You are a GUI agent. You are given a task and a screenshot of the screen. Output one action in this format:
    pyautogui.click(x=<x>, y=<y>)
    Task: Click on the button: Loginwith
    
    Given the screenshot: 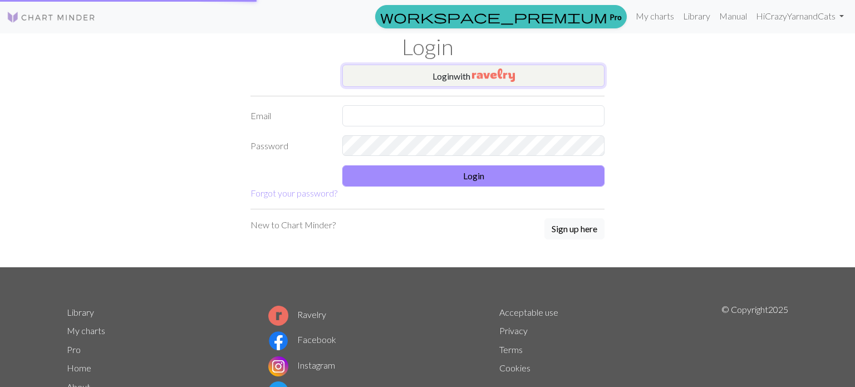 What is the action you would take?
    pyautogui.click(x=473, y=76)
    